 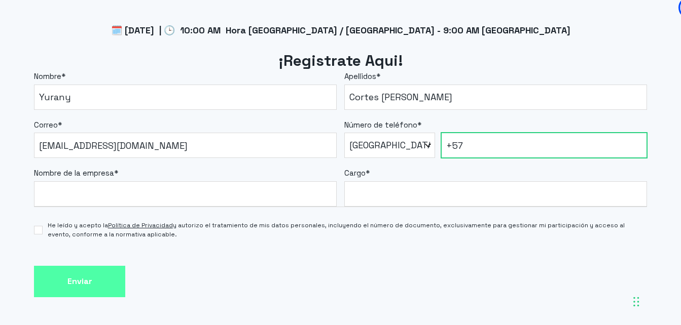 I want to click on span: He leído y acepto la y autorizo el tratamiento de mis datos personales, incluyendo el número de d..., so click(x=347, y=230).